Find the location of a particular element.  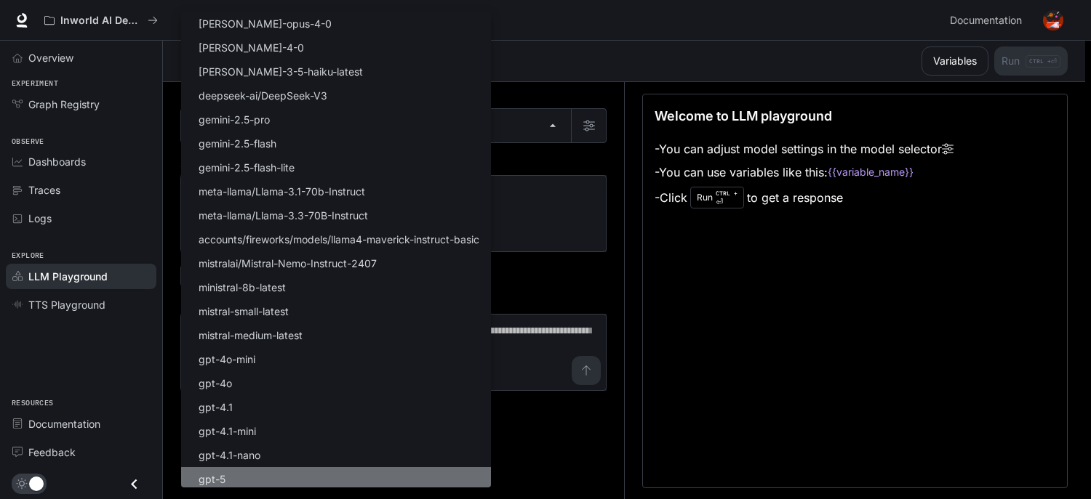

p: accounts/fireworks/models/llama4-maverick-instruct-basic is located at coordinates (339, 239).